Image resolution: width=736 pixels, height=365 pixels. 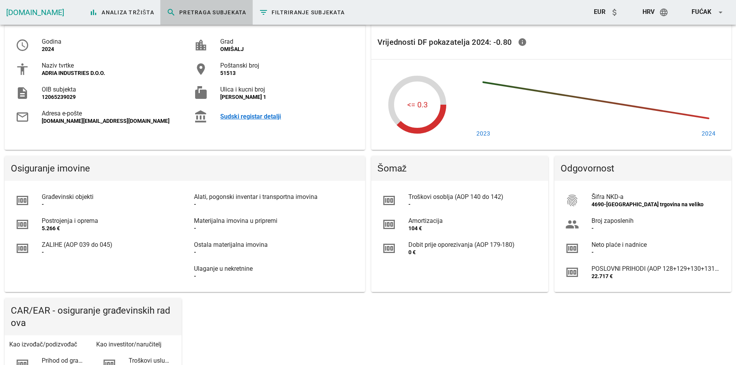 I want to click on div: Materijalna imovina u pripremi, so click(x=274, y=221).